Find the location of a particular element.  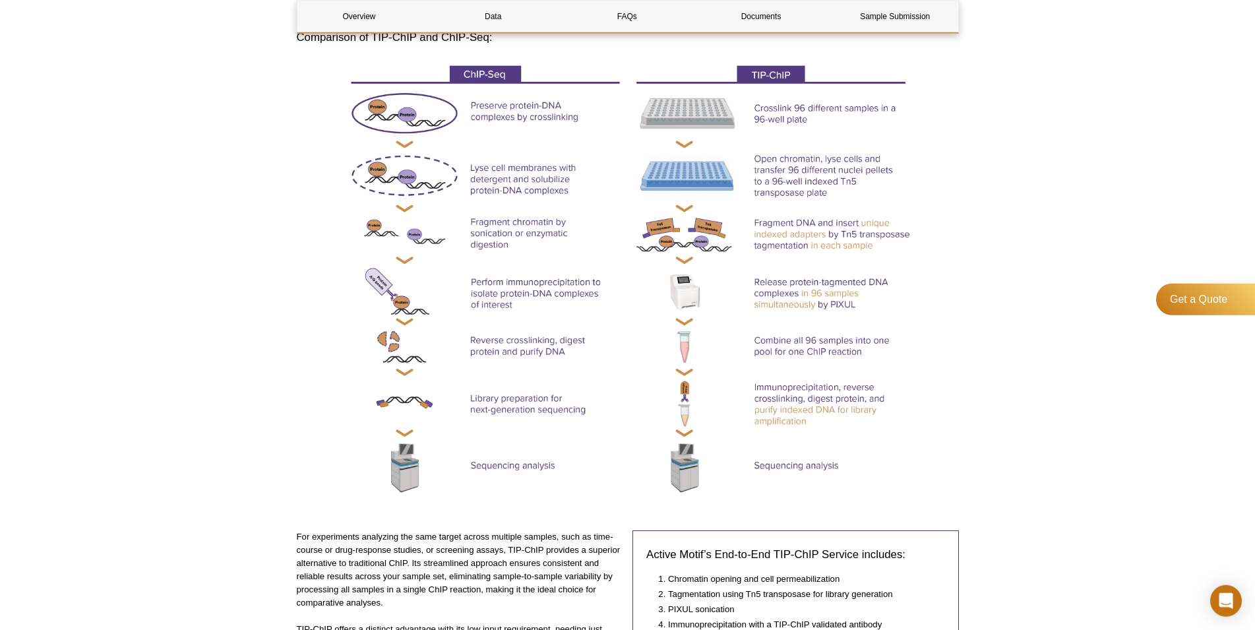

a: Get a Quote is located at coordinates (1205, 299).